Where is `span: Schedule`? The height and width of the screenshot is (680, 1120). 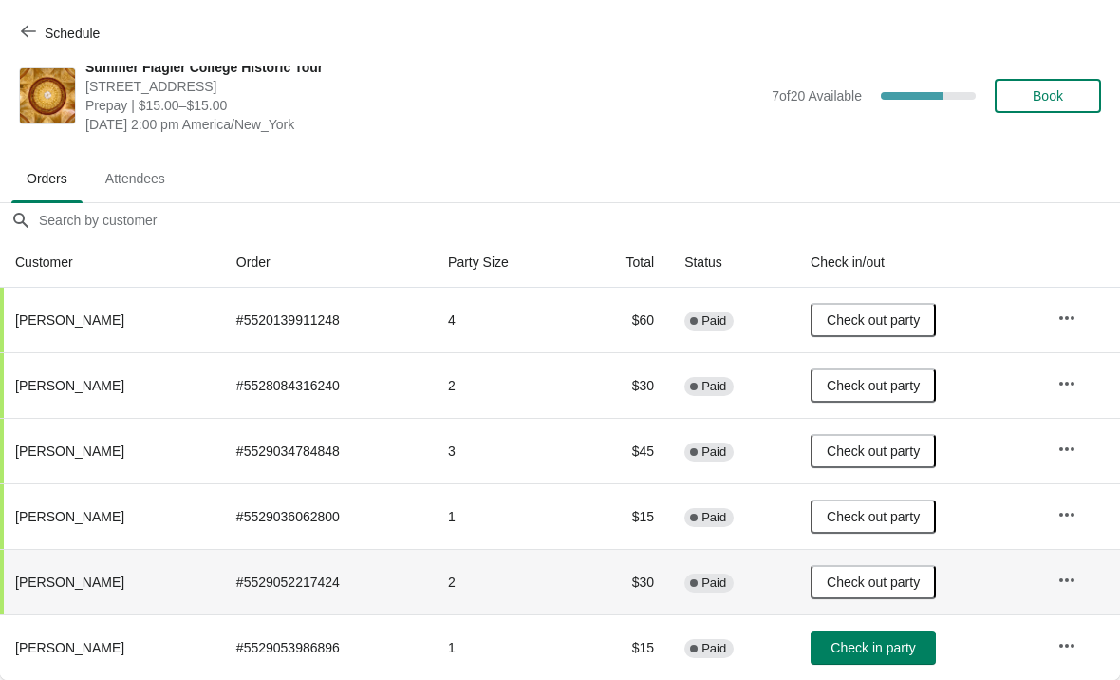 span: Schedule is located at coordinates (72, 33).